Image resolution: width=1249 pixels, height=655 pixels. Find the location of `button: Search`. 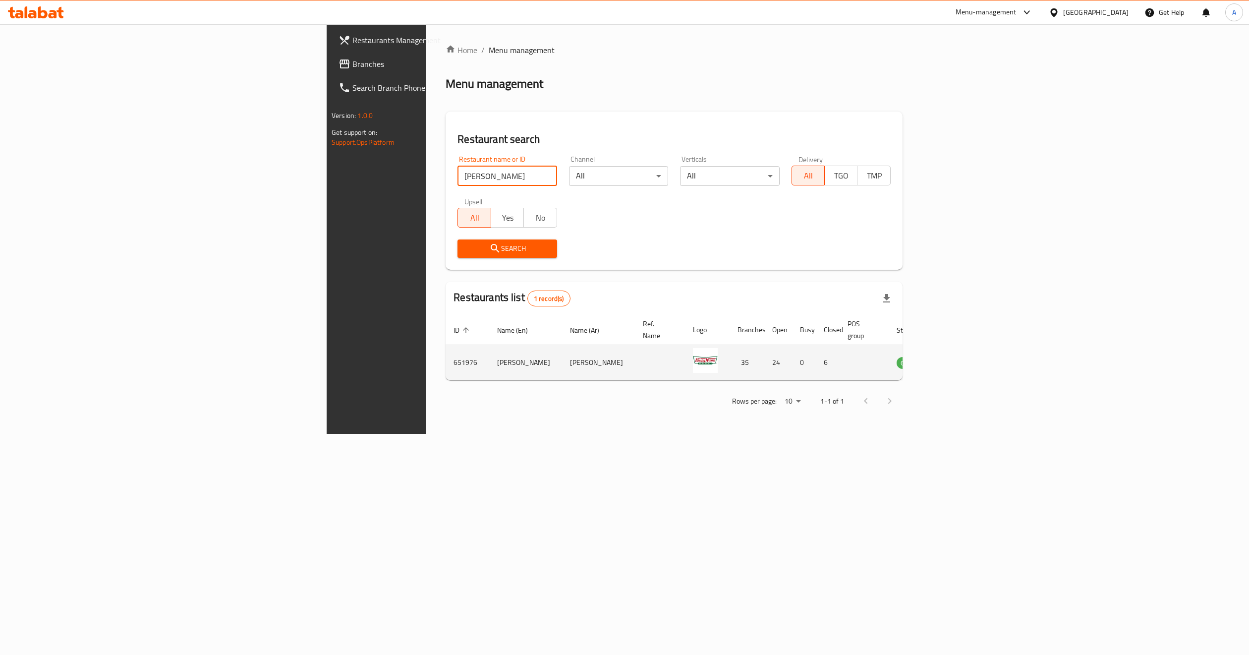

button: Search is located at coordinates (507, 248).